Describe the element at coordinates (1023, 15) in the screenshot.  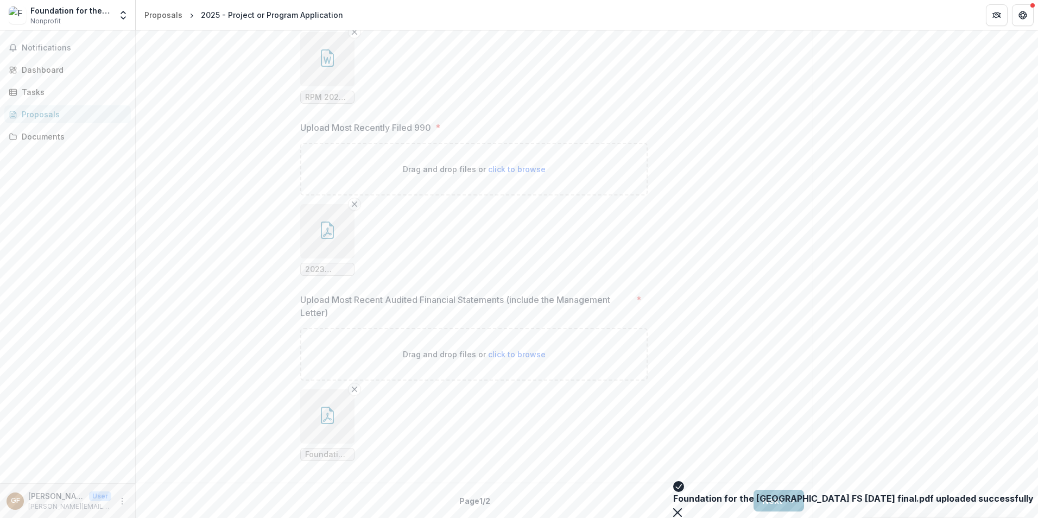
I see `button: Get Help` at that location.